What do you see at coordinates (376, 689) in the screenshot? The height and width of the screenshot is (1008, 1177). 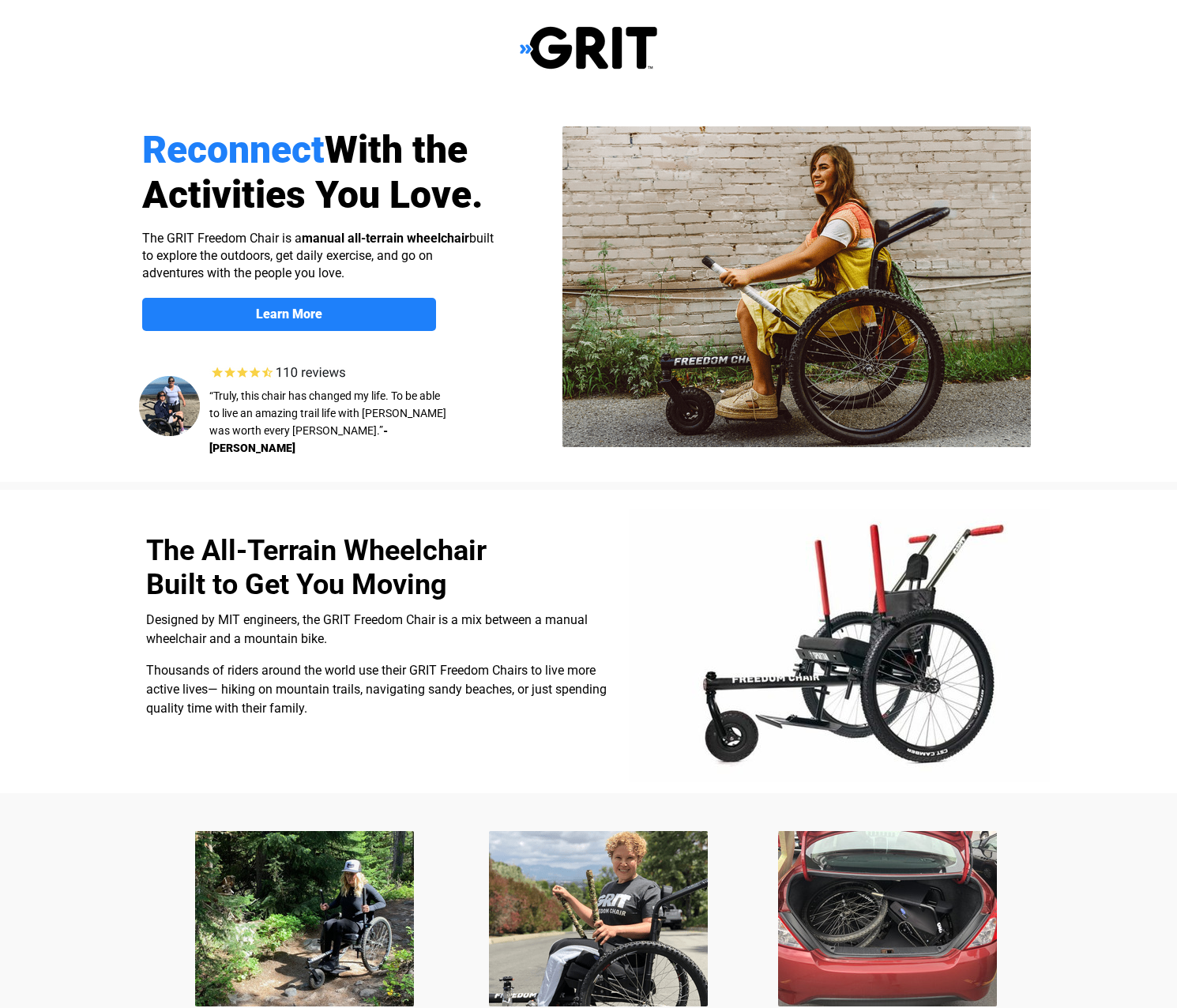 I see `span: Thousands of riders around the world use their GRIT Freedom Chairs to live more active lives— hik...` at bounding box center [376, 689].